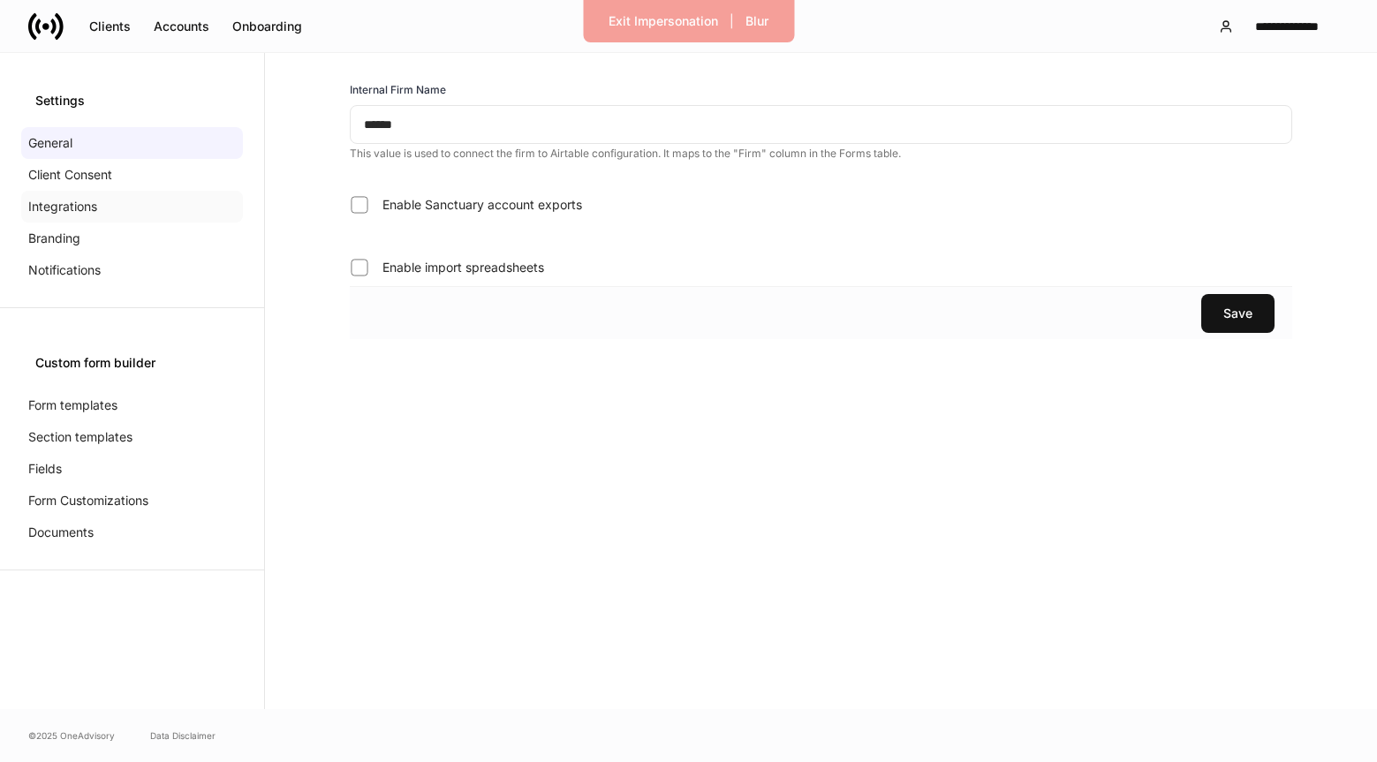 Image resolution: width=1377 pixels, height=762 pixels. Describe the element at coordinates (821, 154) in the screenshot. I see `p: This value is used to connect the firm to Airtable configuration. It maps to the "Firm" column in...` at that location.